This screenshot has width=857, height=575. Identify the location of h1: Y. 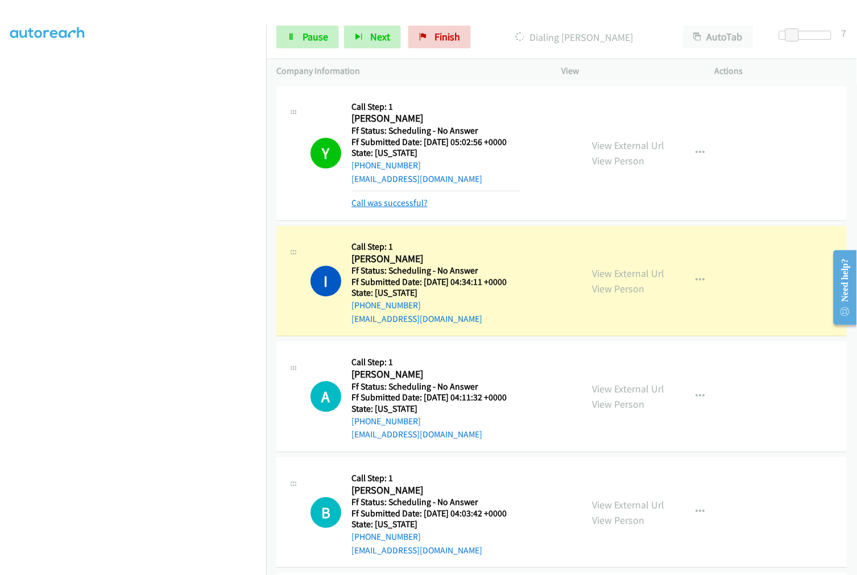
(326, 153).